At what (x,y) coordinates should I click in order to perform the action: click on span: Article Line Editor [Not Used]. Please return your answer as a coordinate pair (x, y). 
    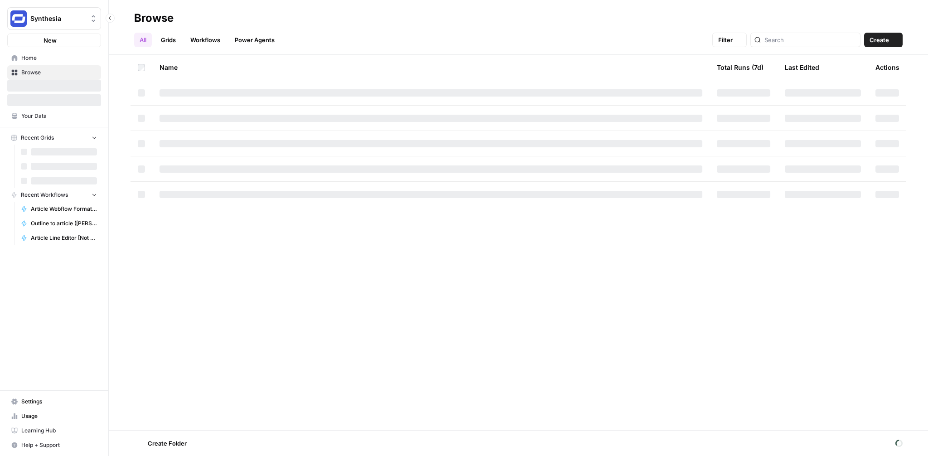
    Looking at the image, I should click on (64, 238).